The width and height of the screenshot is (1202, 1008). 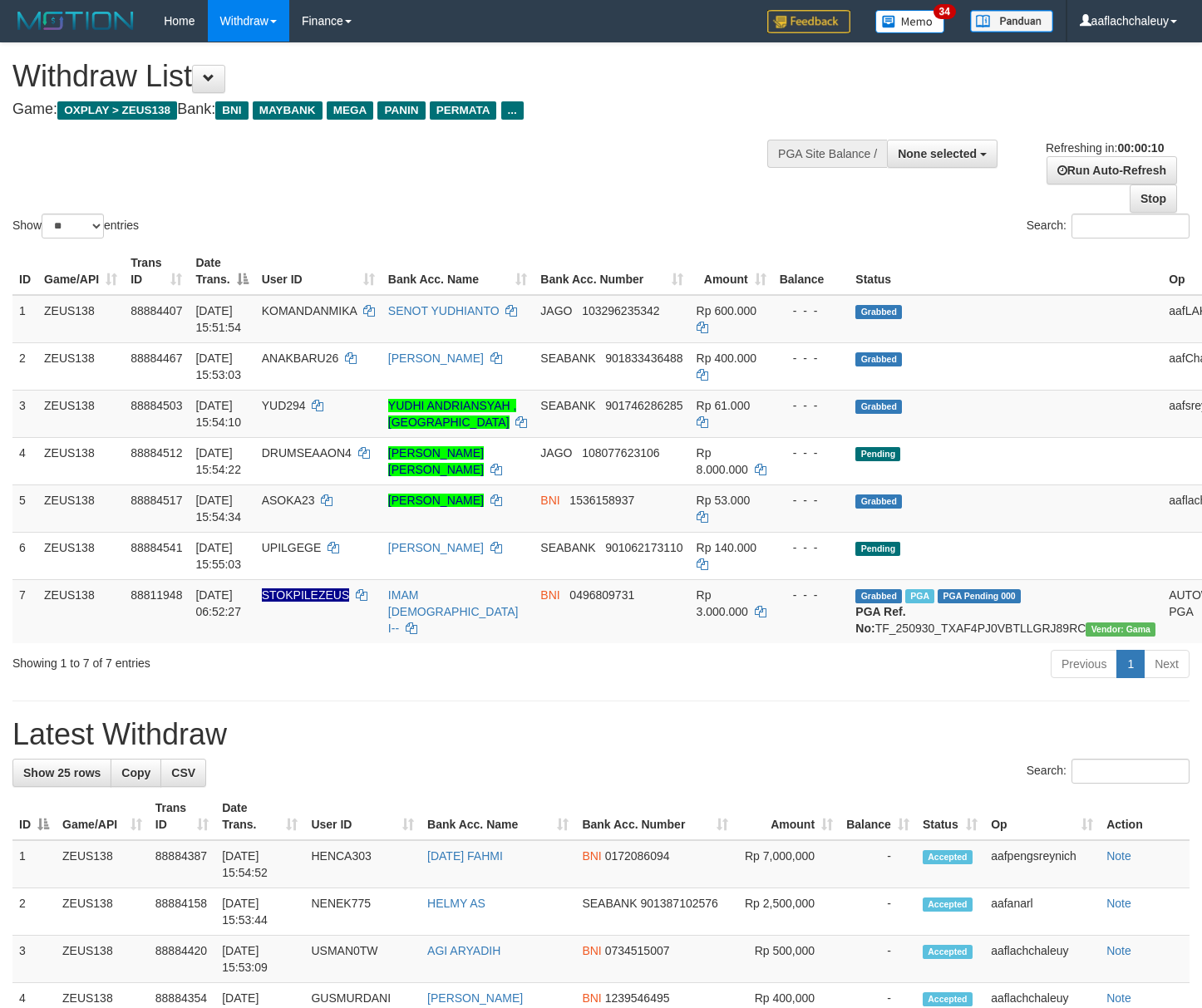 What do you see at coordinates (878, 816) in the screenshot?
I see `th: Balance: activate to sort column ascending` at bounding box center [878, 816].